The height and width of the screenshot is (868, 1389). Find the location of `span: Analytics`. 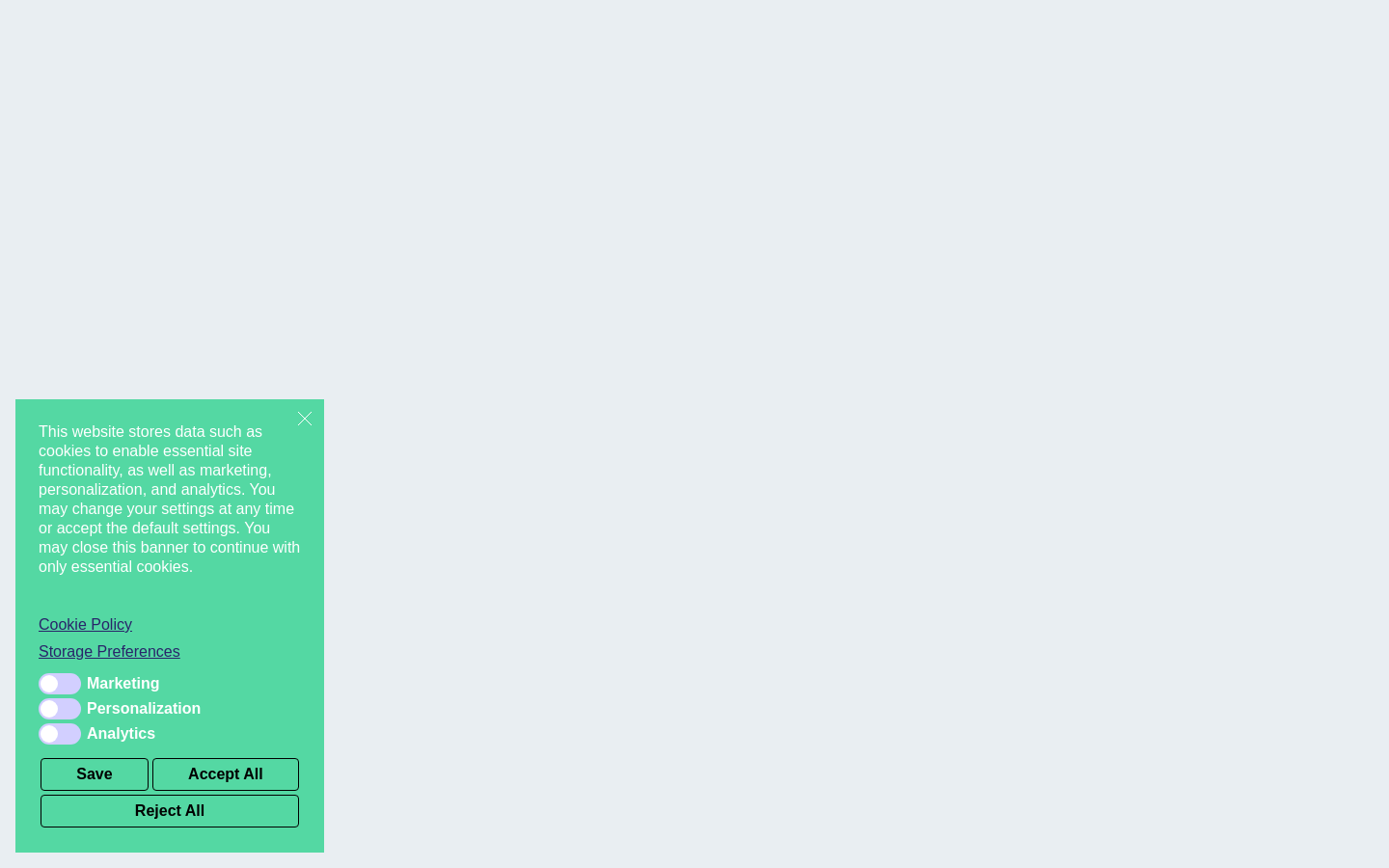

span: Analytics is located at coordinates (120, 734).